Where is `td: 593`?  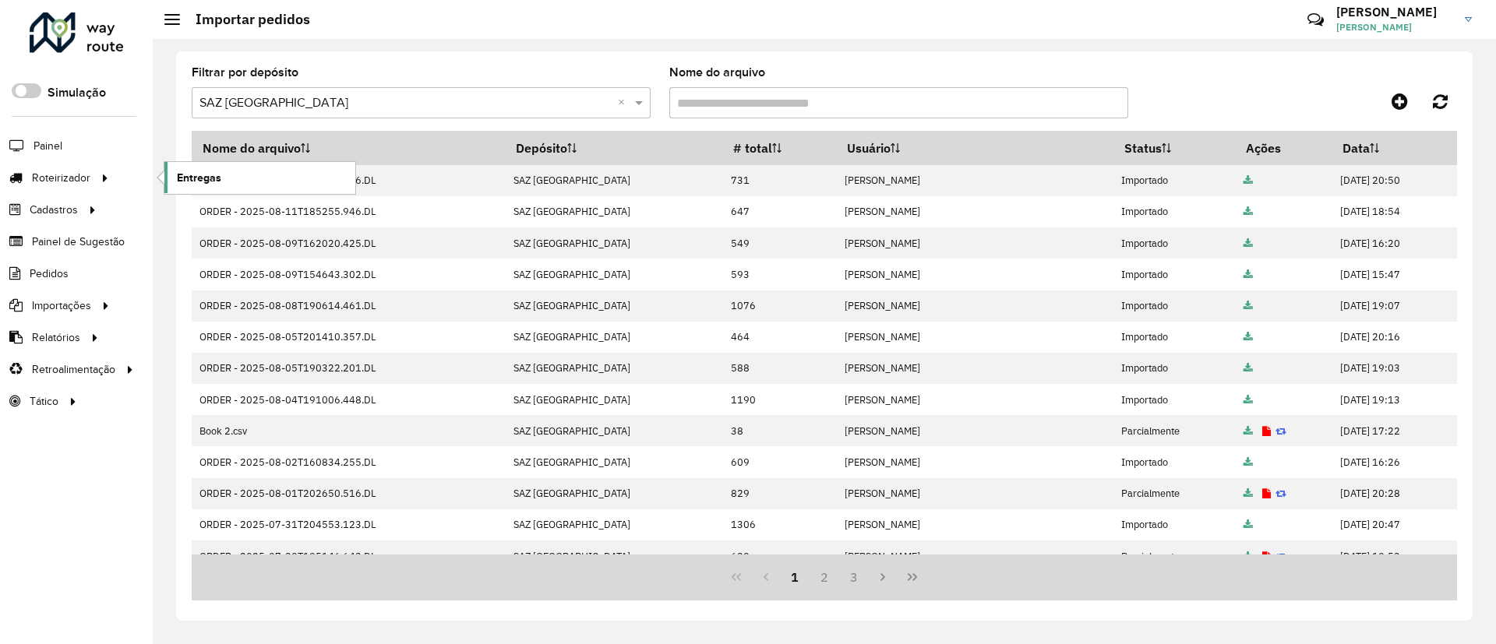
td: 593 is located at coordinates (779, 274).